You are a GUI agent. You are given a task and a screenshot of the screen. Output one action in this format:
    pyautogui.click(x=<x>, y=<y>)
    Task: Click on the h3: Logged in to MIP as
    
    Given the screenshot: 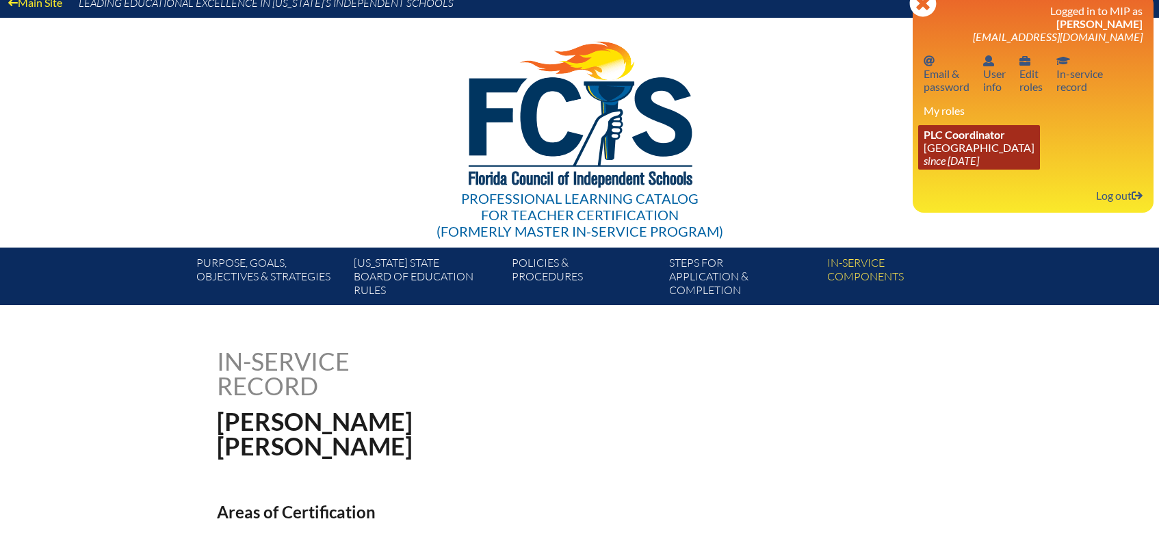 What is the action you would take?
    pyautogui.click(x=1033, y=23)
    